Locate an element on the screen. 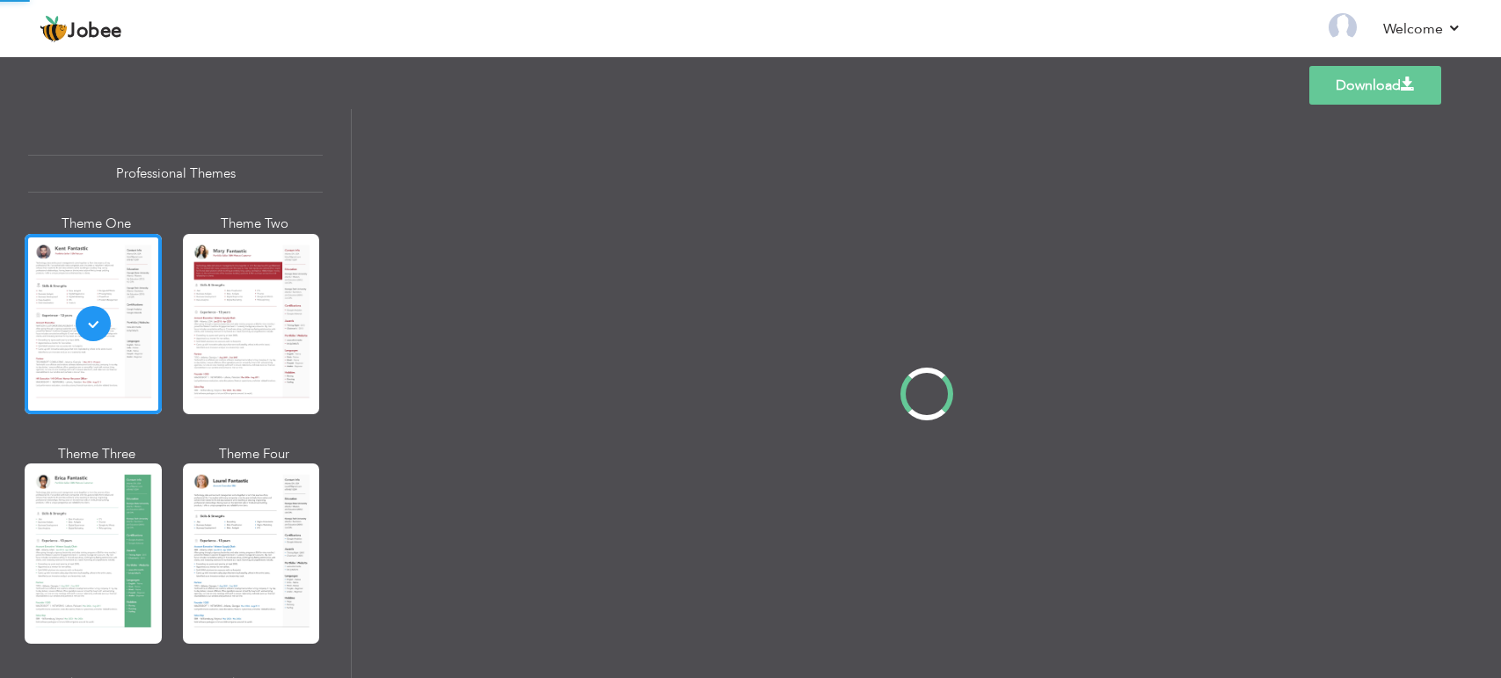 This screenshot has height=678, width=1501. img: Profile Img is located at coordinates (1343, 27).